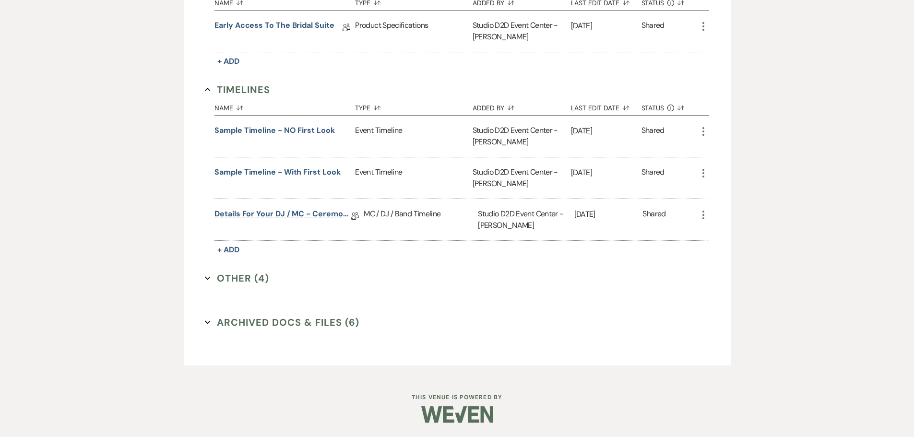 This screenshot has width=914, height=437. Describe the element at coordinates (277, 172) in the screenshot. I see `button: Sample Timeline - with first look` at that location.